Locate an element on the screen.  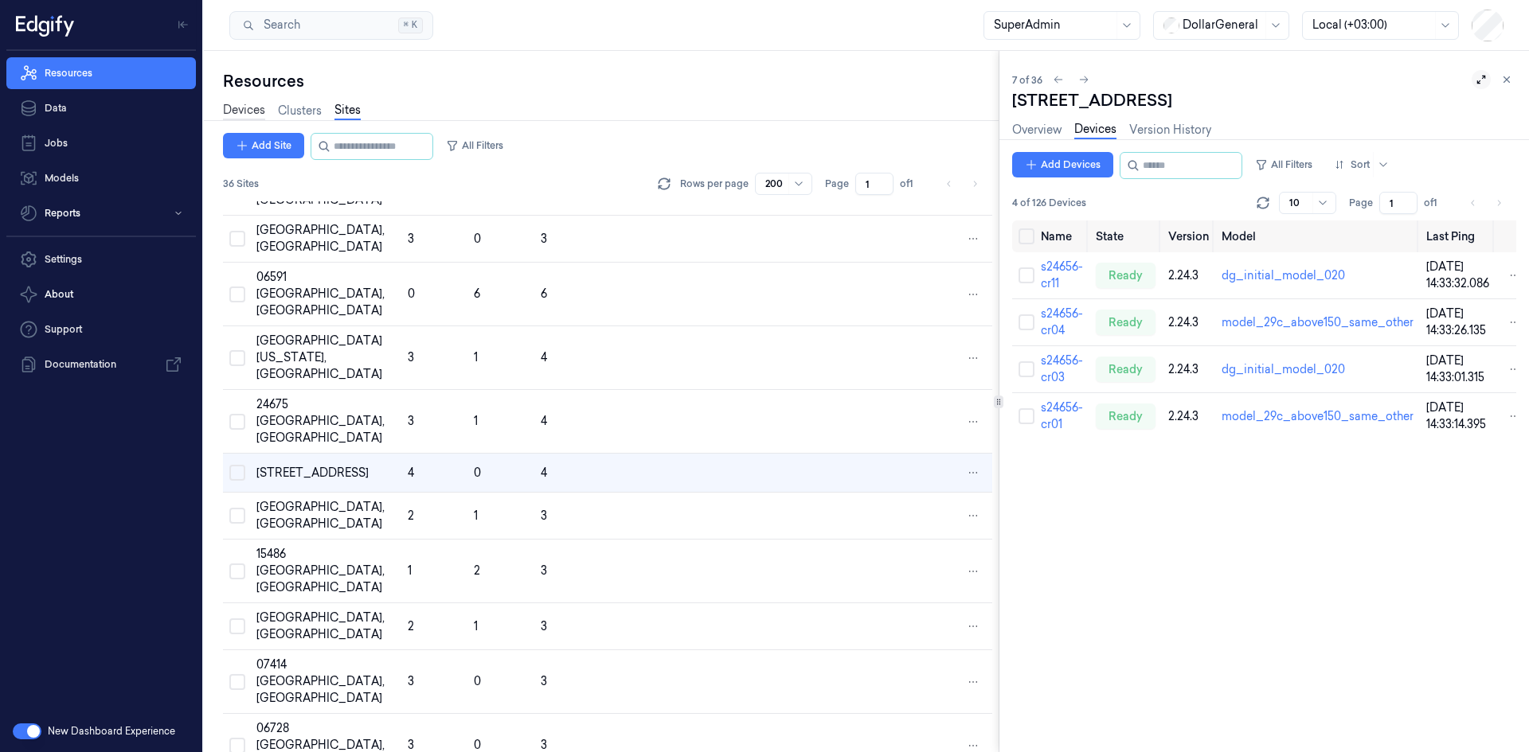
div: model_29c_above150_same_other is located at coordinates (1317, 416).